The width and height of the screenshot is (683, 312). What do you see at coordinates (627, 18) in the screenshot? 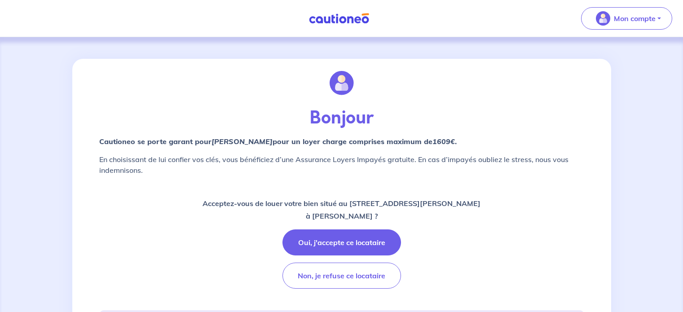
I see `button: illu_account_valid_menu.svgMon compte` at bounding box center [627, 18].